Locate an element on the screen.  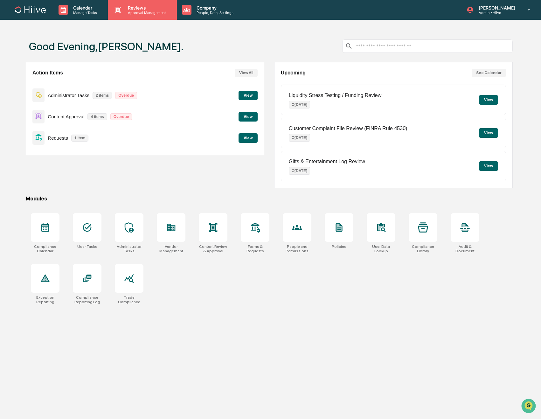
div: User Data Lookup is located at coordinates (381, 249).